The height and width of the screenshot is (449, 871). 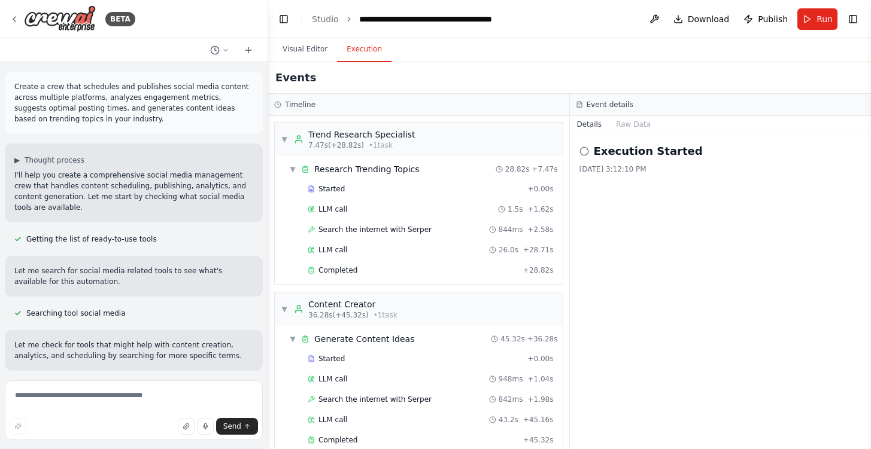 I want to click on button: Show right sidebar, so click(x=853, y=19).